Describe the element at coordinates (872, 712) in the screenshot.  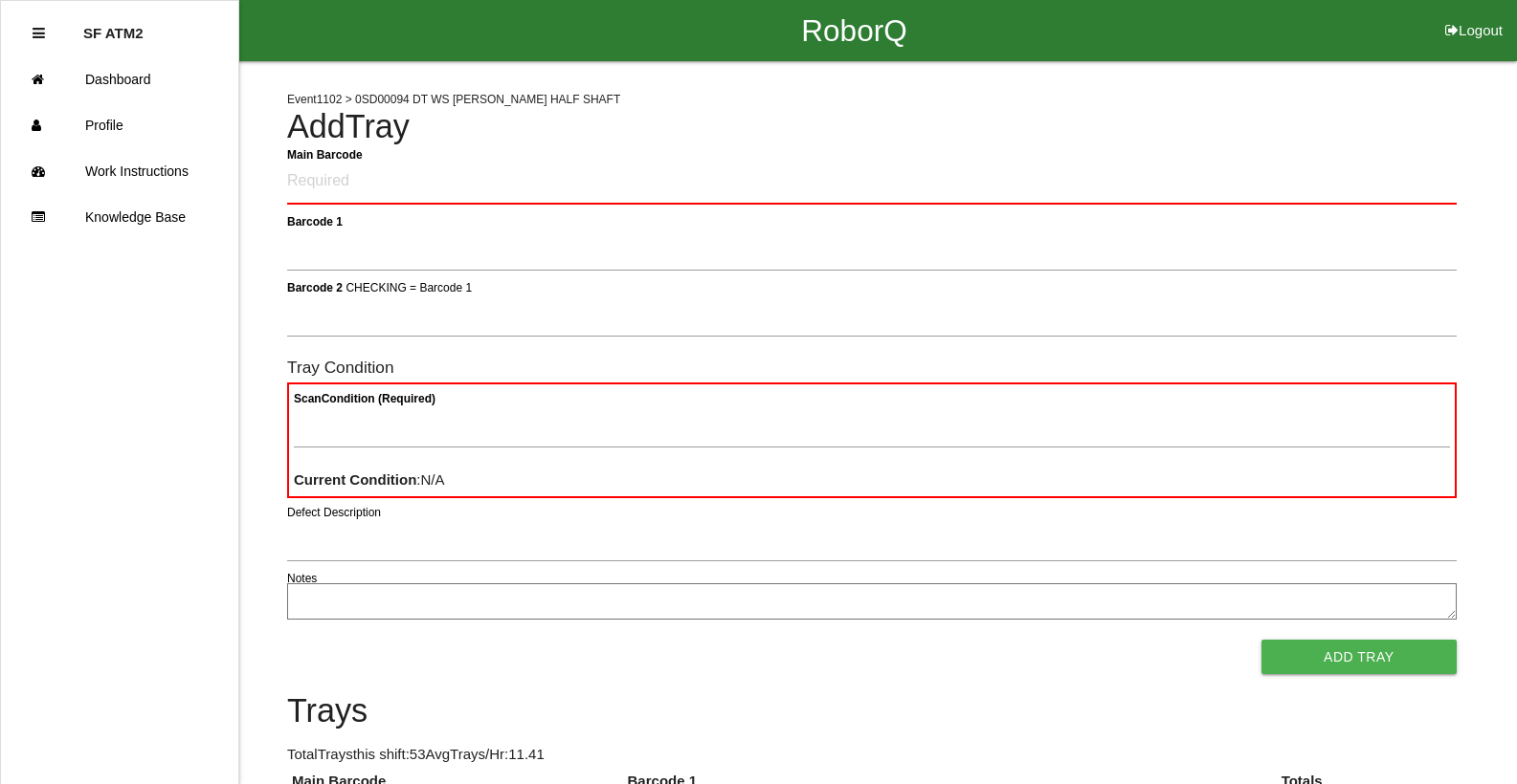
I see `h4: Trays` at that location.